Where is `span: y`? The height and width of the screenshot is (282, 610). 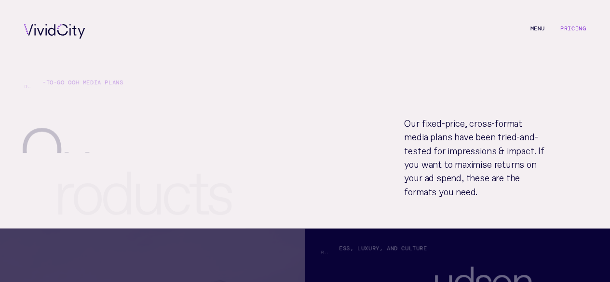 span: y is located at coordinates (377, 248).